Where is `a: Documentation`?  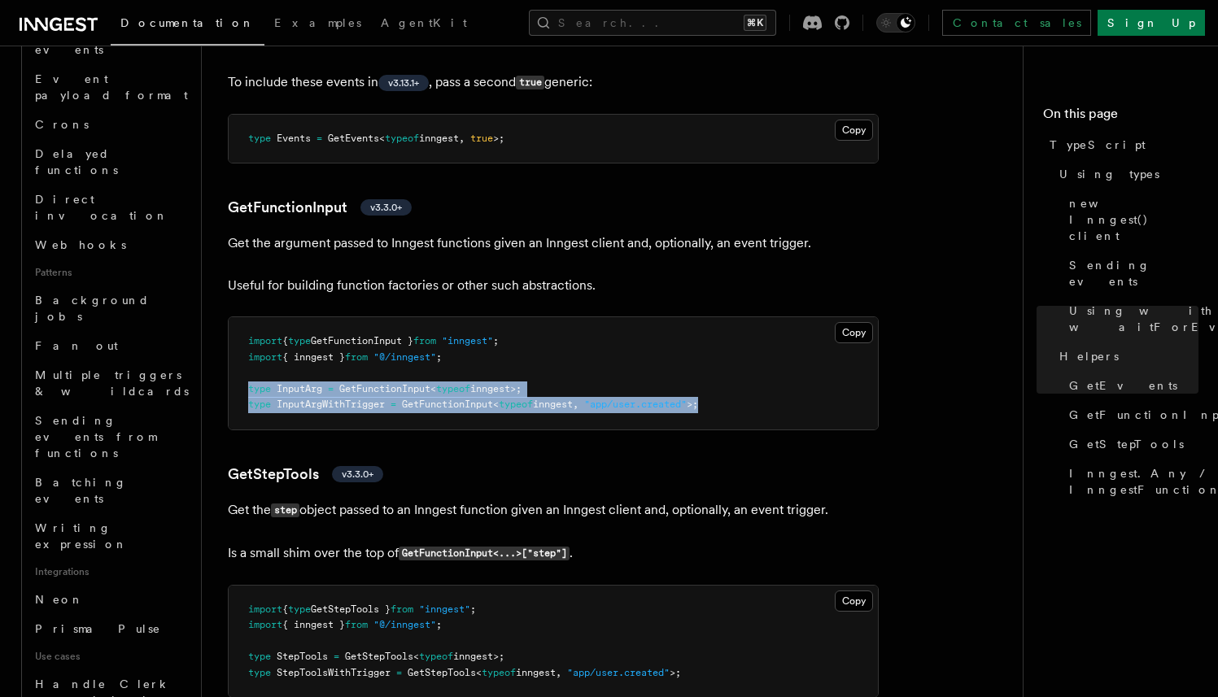 a: Documentation is located at coordinates (187, 25).